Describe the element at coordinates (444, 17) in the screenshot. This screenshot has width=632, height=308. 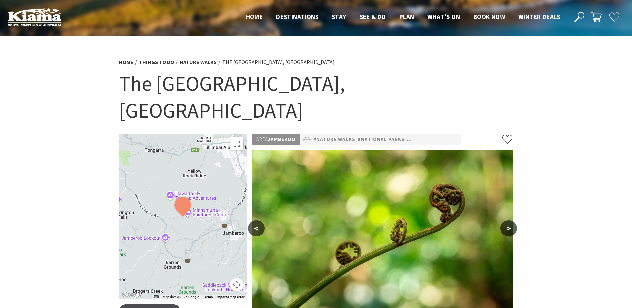
I see `span: What’s On` at that location.